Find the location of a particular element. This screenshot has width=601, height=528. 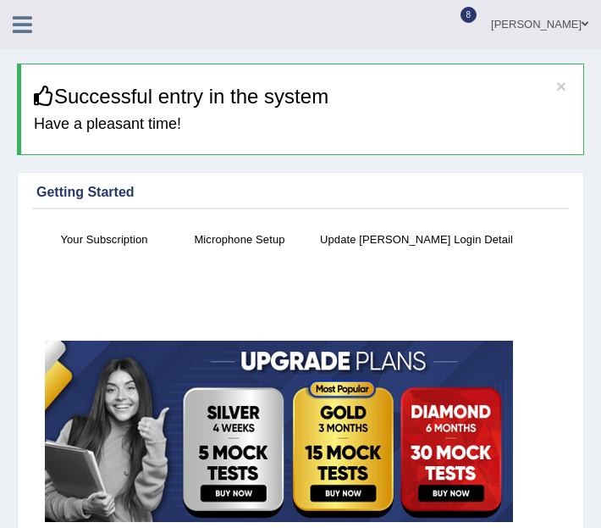

img: small5.jpg is located at coordinates (279, 431).